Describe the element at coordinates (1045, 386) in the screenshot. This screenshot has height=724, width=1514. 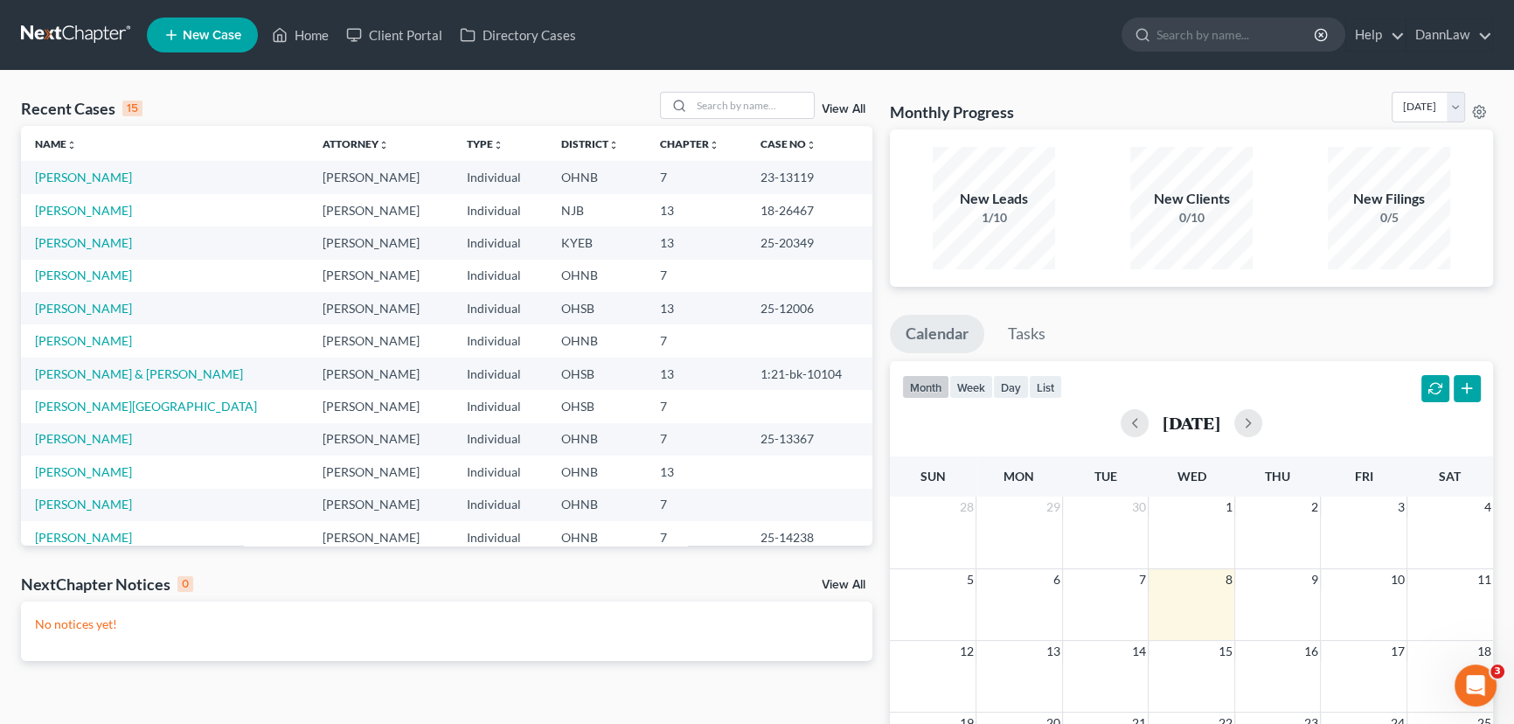
I see `button: list` at that location.